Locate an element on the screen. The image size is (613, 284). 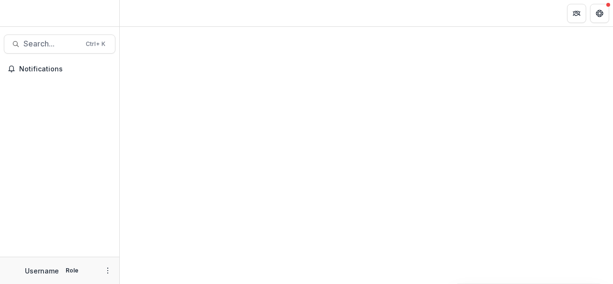
div: Ctrl + K is located at coordinates (95, 44).